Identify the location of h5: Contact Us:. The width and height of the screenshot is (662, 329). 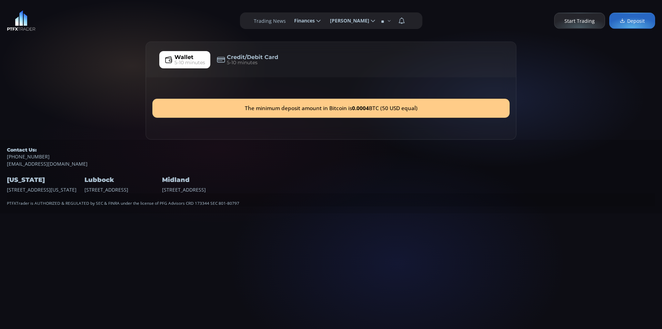
(331, 150).